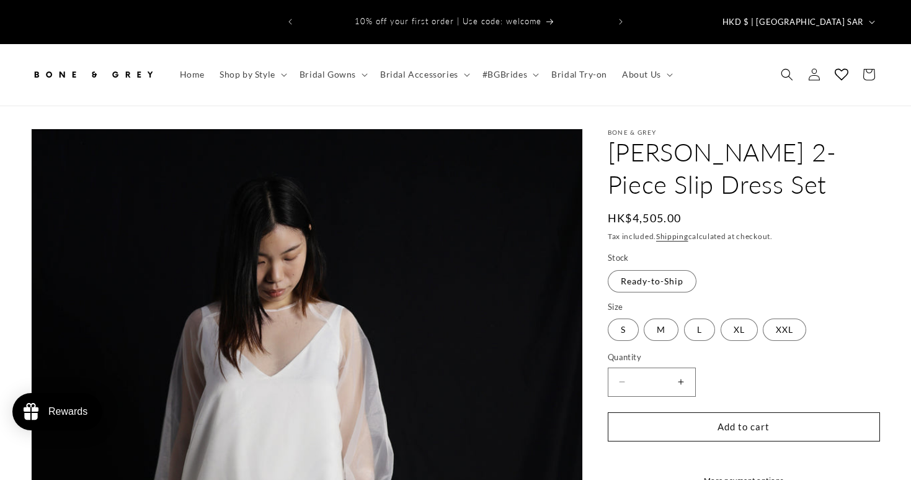 This screenshot has height=480, width=911. Describe the element at coordinates (93, 74) in the screenshot. I see `a: Bone and Grey Bridal` at that location.